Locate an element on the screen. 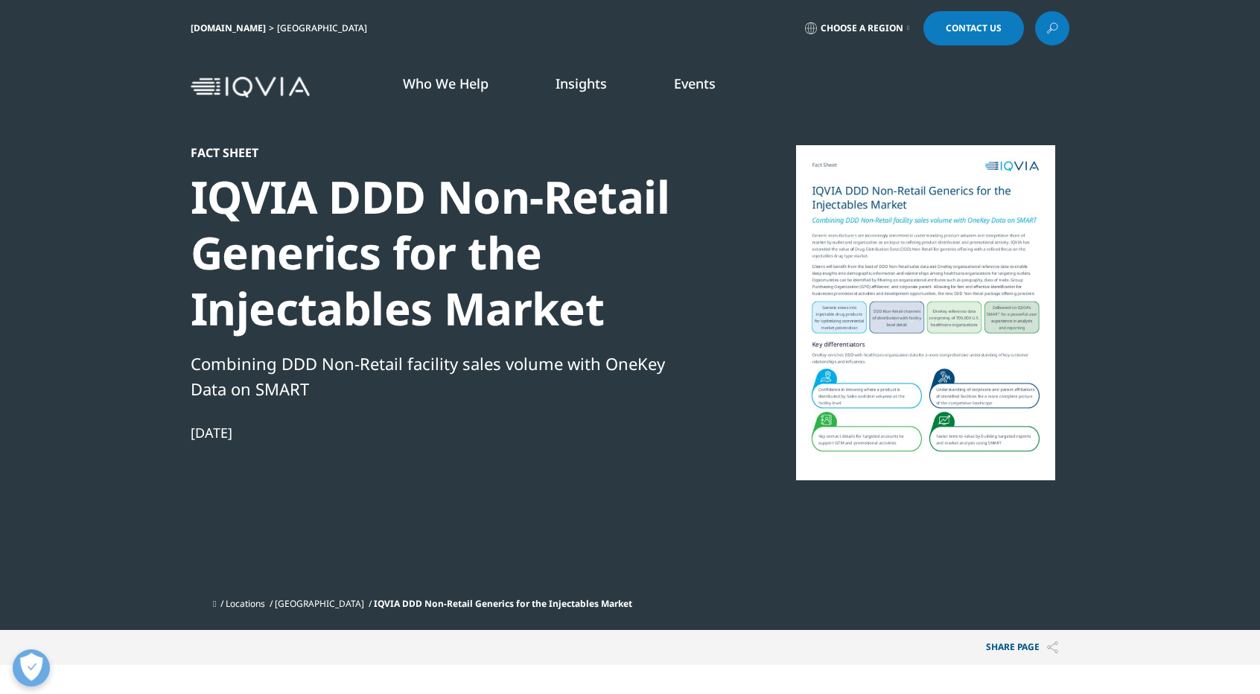  div: Fact Sheet is located at coordinates (446, 153).